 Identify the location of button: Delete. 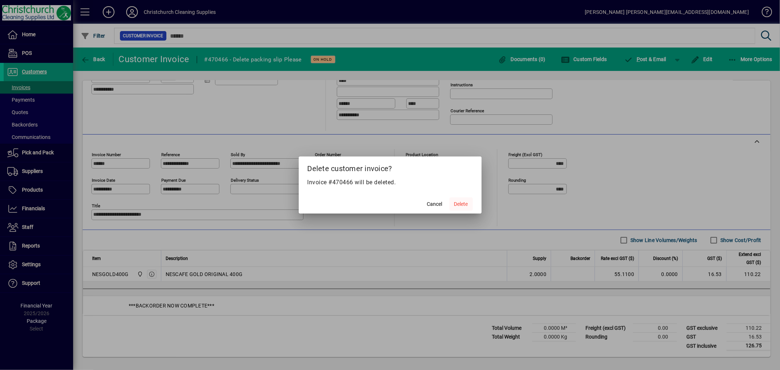
(461, 204).